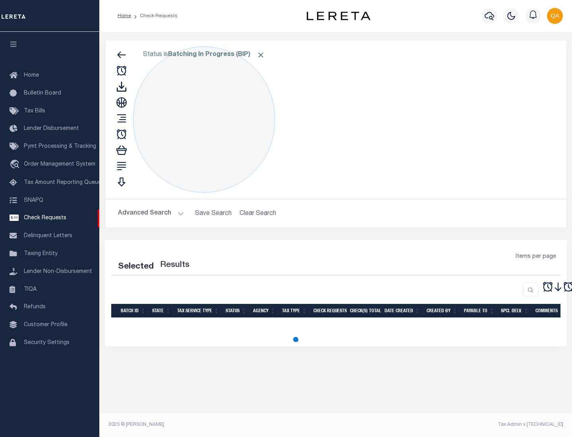  What do you see at coordinates (46, 325) in the screenshot?
I see `span: Customer Profile` at bounding box center [46, 325].